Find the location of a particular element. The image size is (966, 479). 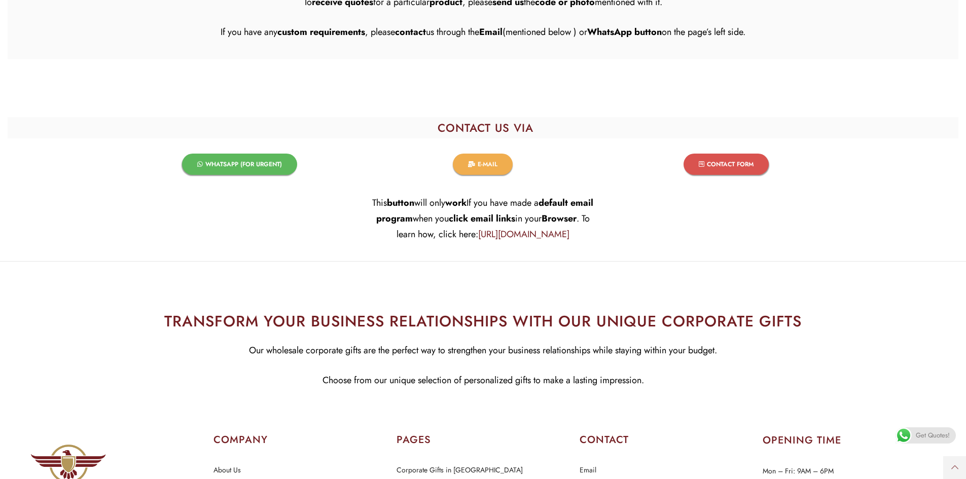

a: CONTACT FORM​ is located at coordinates (726, 164).